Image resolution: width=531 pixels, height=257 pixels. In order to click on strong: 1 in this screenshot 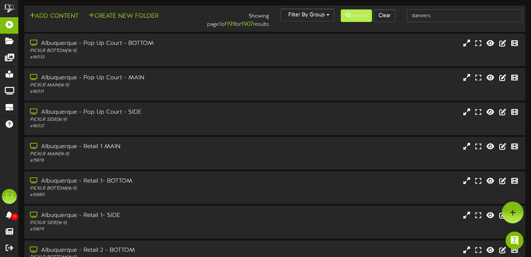, I will do `click(220, 24)`.